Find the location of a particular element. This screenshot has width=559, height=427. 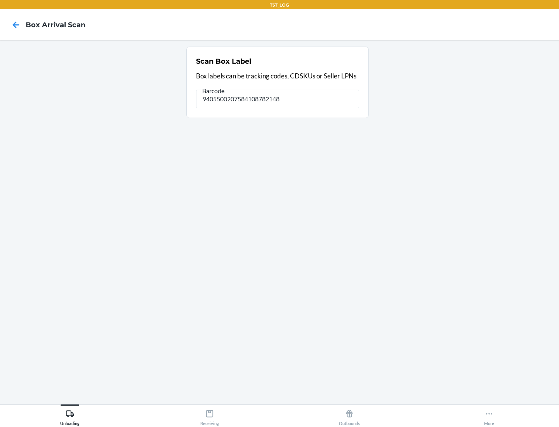

span: Barcode is located at coordinates (213, 91).